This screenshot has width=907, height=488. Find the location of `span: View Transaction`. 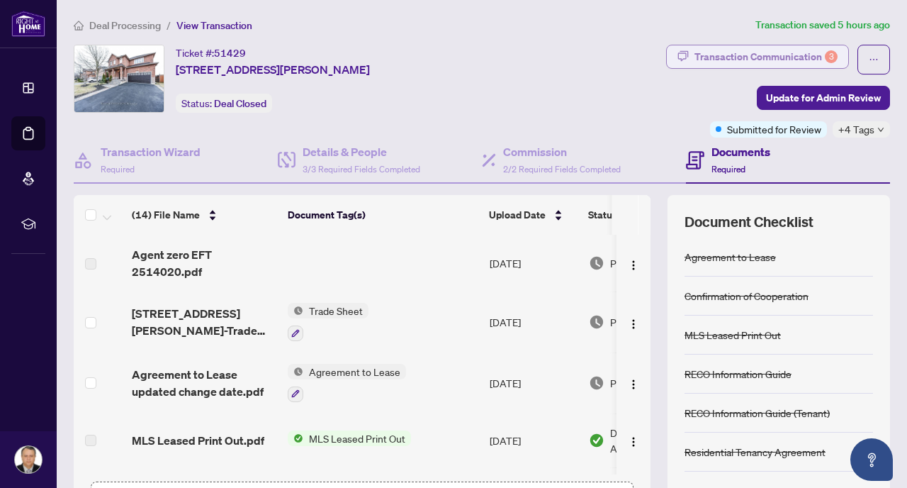

span: View Transaction is located at coordinates (214, 26).